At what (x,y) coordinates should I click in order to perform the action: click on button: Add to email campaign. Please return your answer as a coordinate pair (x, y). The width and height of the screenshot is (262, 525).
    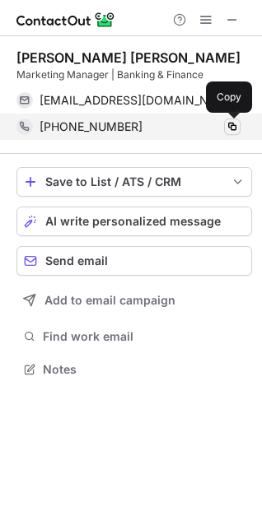
    Looking at the image, I should click on (134, 300).